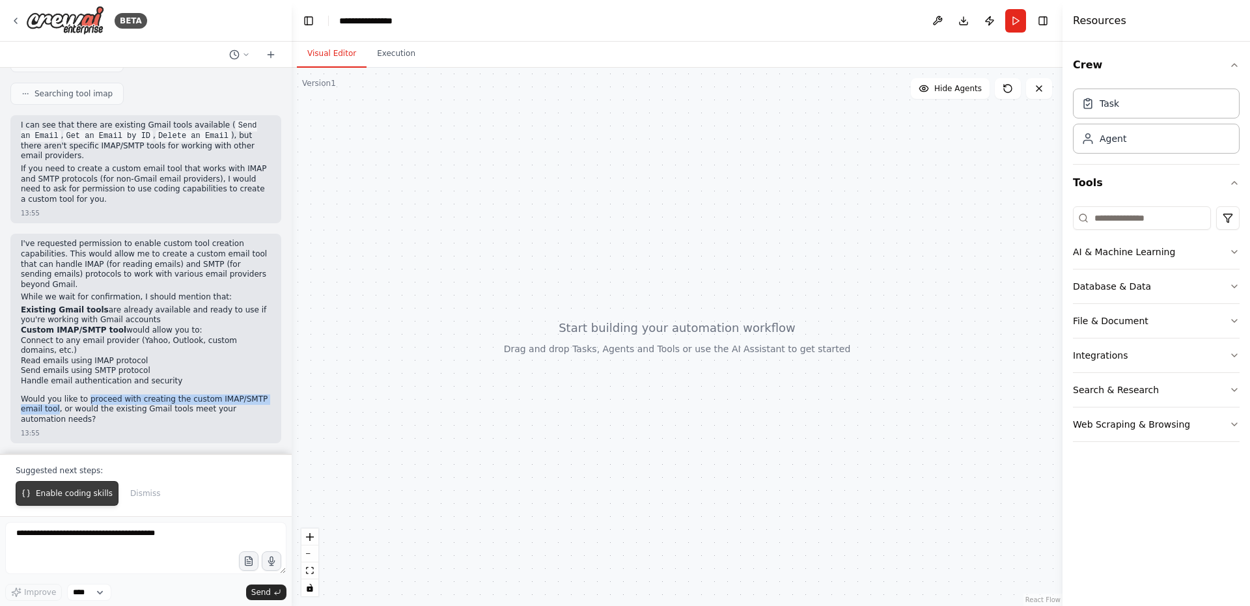  Describe the element at coordinates (1112, 286) in the screenshot. I see `div: Database & Data` at that location.